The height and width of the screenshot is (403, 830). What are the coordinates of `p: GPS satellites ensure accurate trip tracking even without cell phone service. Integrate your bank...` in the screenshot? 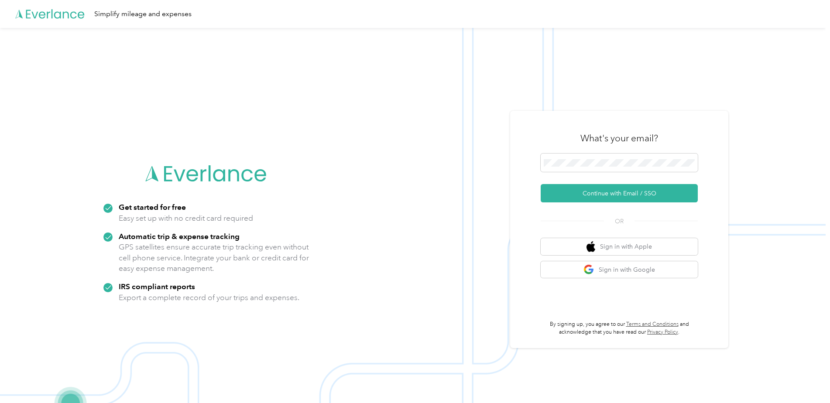 It's located at (214, 258).